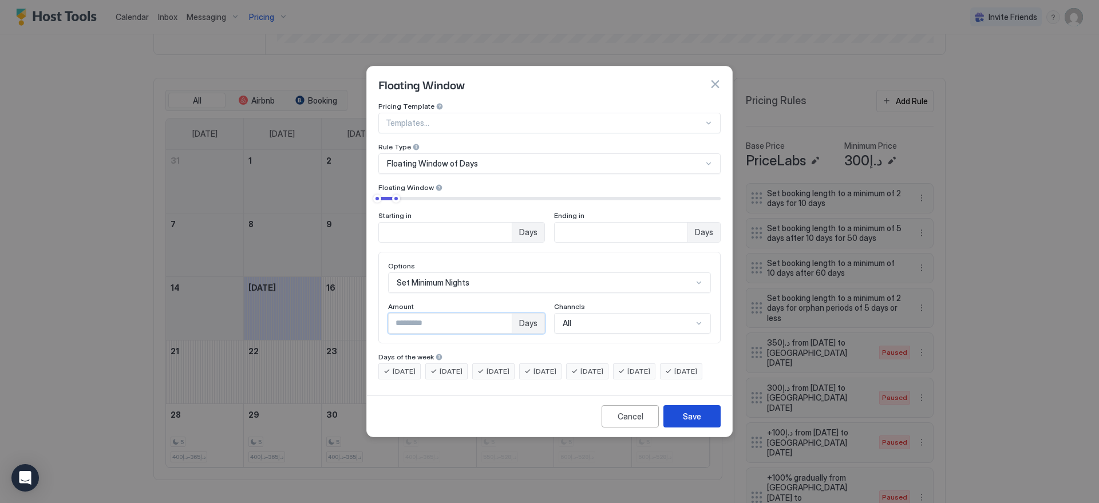 This screenshot has width=1099, height=503. I want to click on span: Channels, so click(569, 306).